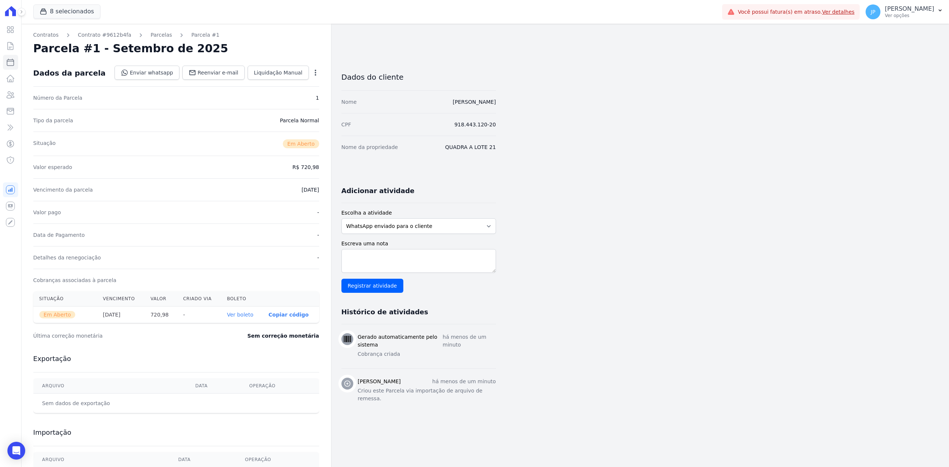 This screenshot has height=467, width=949. I want to click on th: Boleto, so click(242, 299).